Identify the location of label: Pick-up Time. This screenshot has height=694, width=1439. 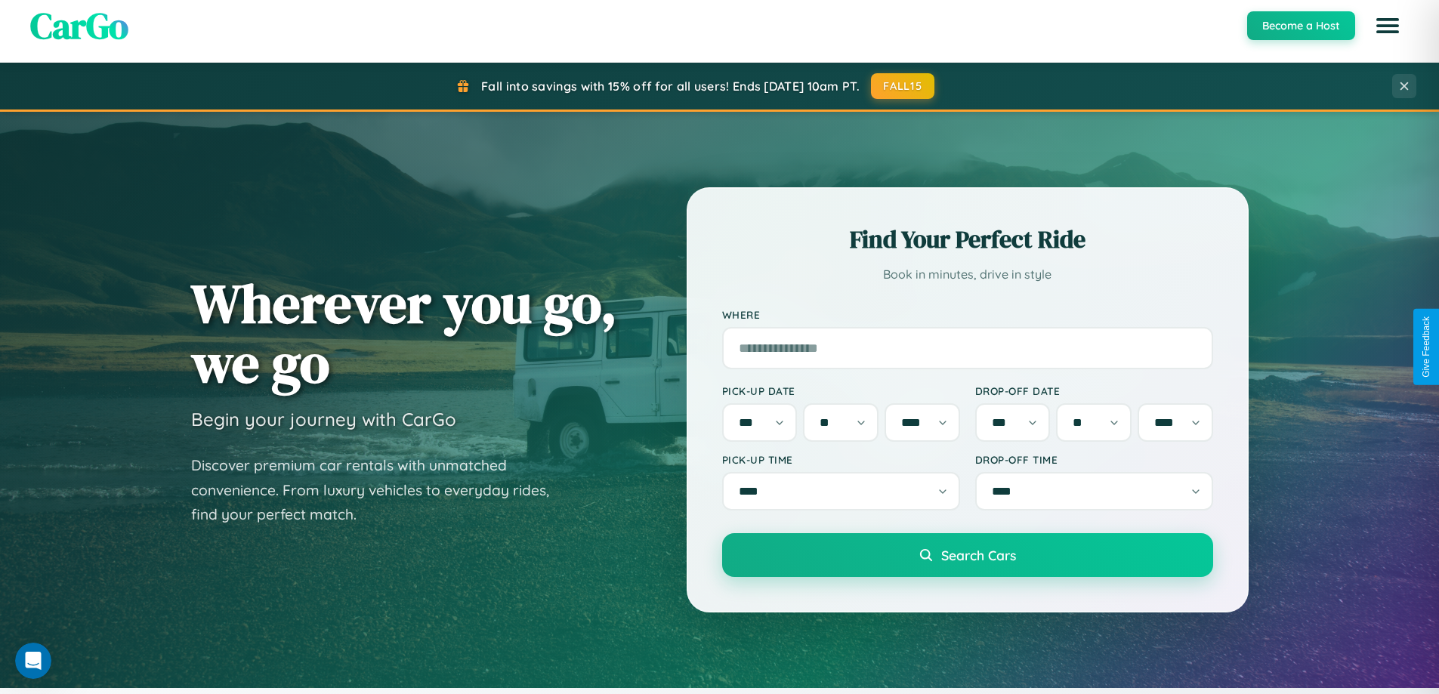
(841, 459).